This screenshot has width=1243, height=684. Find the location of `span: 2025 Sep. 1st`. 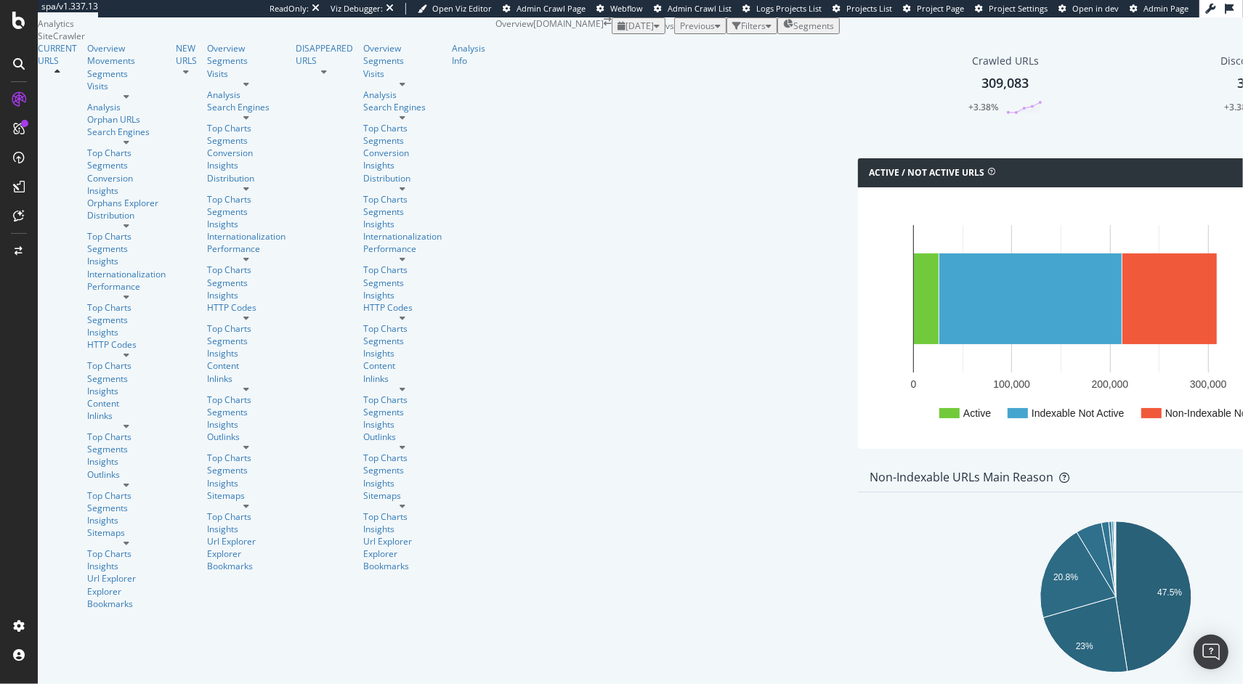

span: 2025 Sep. 1st is located at coordinates (639, 25).